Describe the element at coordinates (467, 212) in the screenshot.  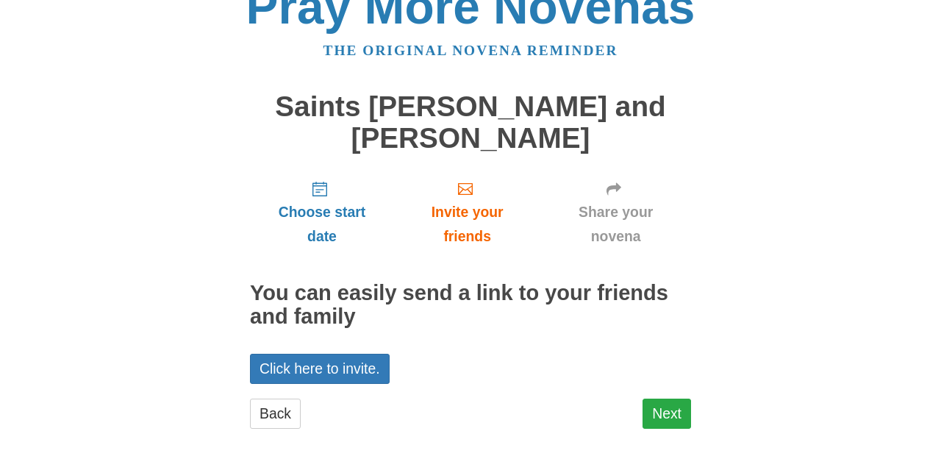
I see `a: Invite your friends` at that location.